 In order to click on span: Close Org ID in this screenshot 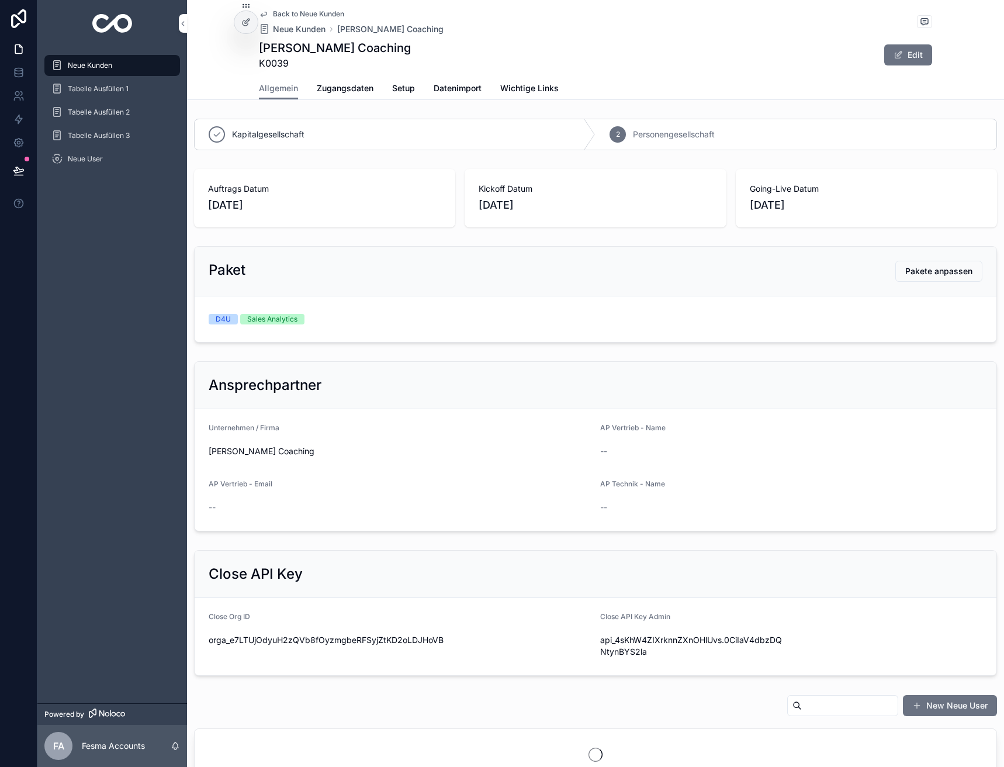, I will do `click(229, 616)`.